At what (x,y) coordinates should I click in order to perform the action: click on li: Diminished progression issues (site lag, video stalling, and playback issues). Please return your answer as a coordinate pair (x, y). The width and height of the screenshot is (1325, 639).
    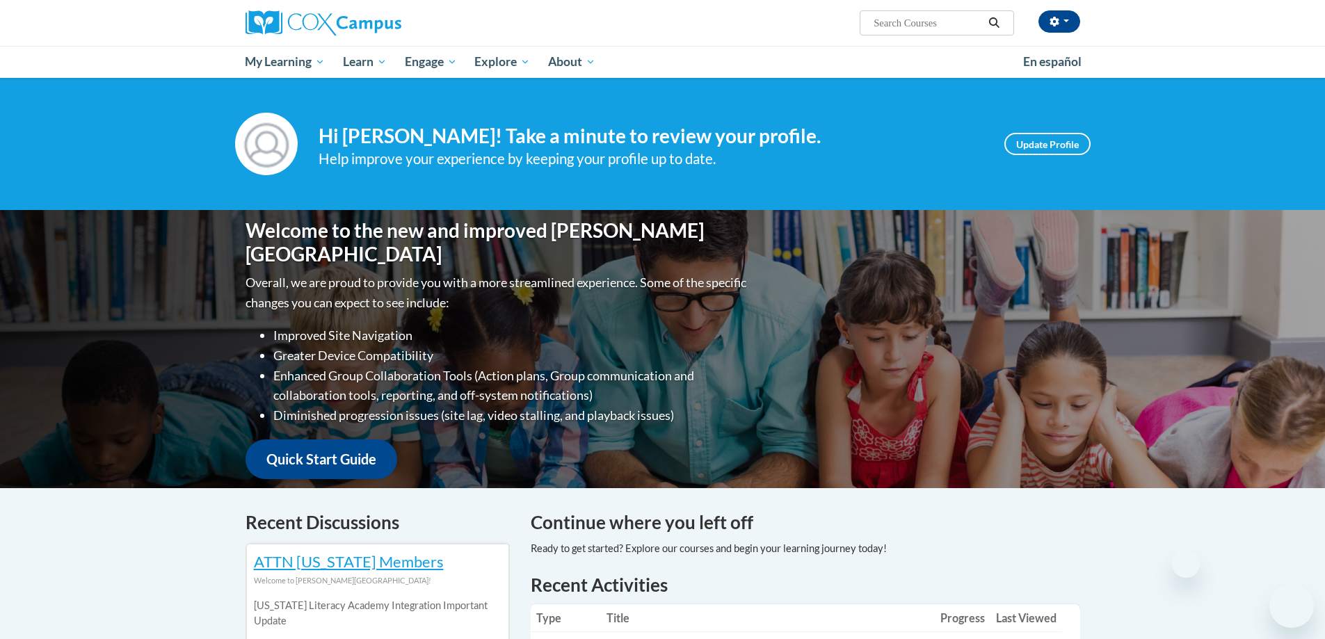
    Looking at the image, I should click on (511, 415).